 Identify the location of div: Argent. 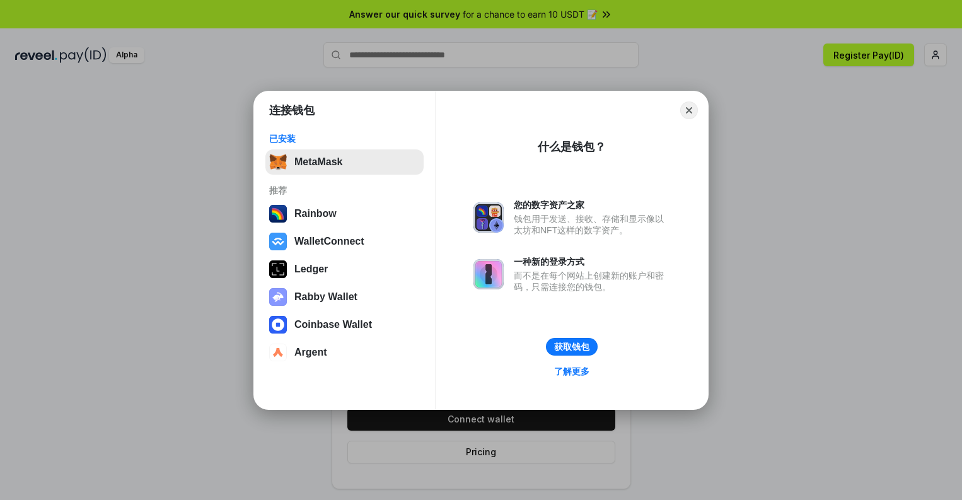
(311, 353).